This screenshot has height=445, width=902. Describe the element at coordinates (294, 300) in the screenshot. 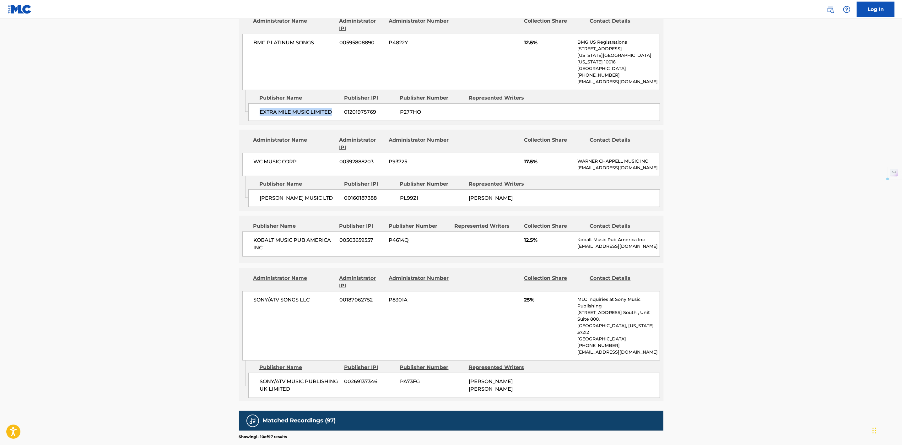

I see `span: SONY/ATV SONGS LLC` at that location.